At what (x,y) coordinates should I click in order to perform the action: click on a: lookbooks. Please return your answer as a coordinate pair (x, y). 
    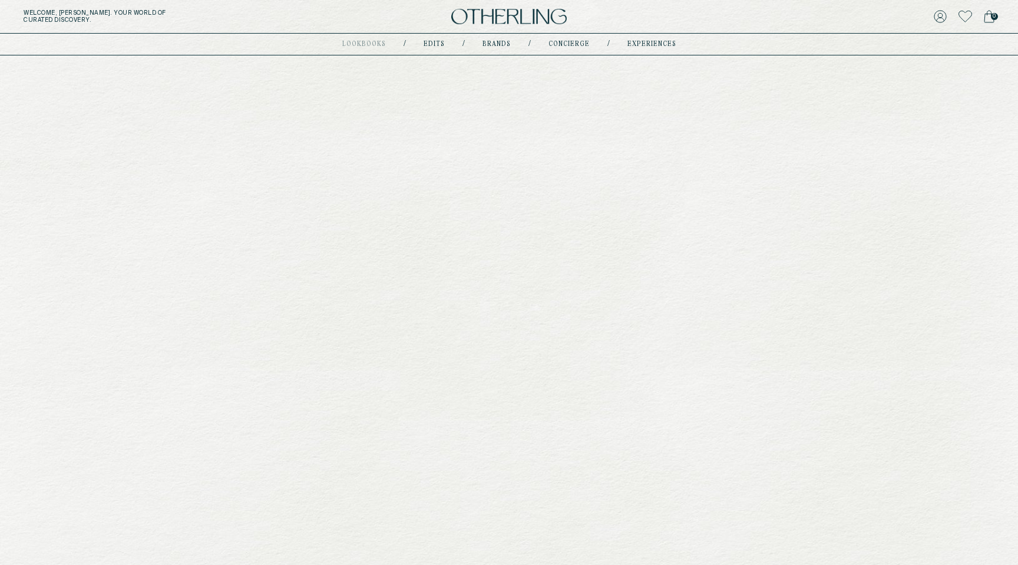
    Looking at the image, I should click on (364, 44).